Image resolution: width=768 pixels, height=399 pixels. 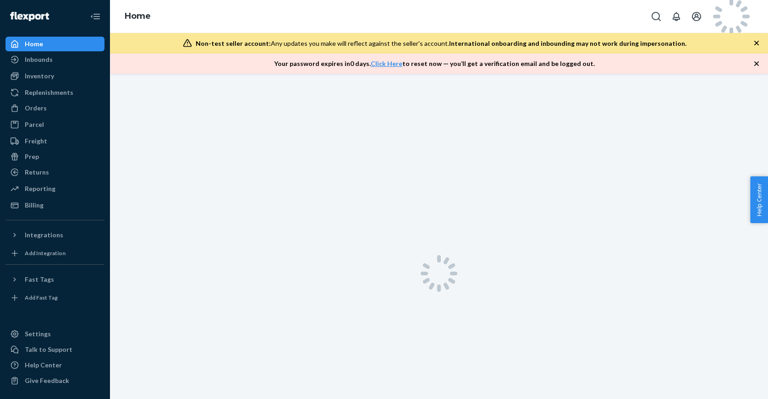 What do you see at coordinates (55, 189) in the screenshot?
I see `a: Reporting` at bounding box center [55, 189].